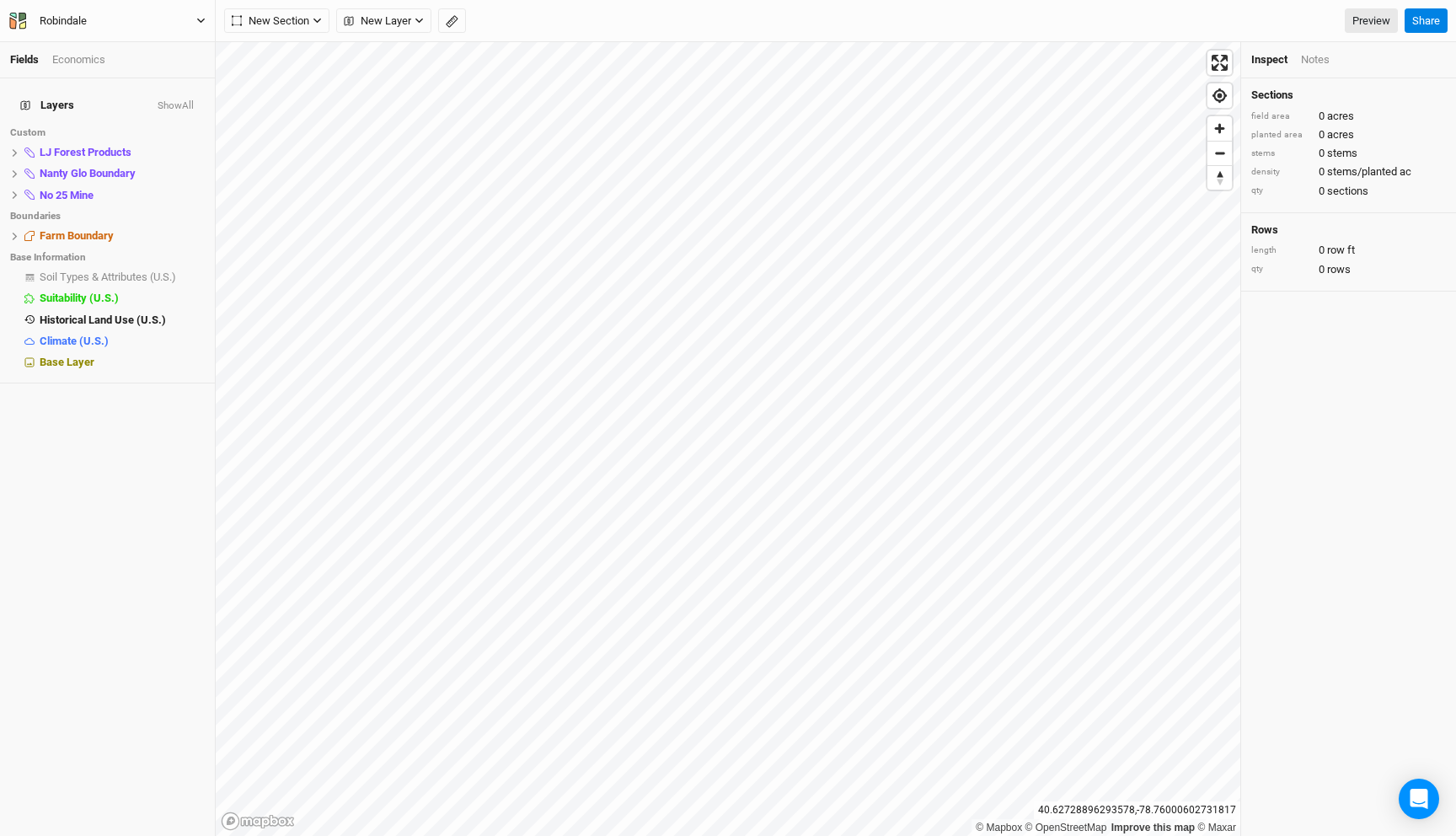  I want to click on button: Shortcut: M, so click(451, 21).